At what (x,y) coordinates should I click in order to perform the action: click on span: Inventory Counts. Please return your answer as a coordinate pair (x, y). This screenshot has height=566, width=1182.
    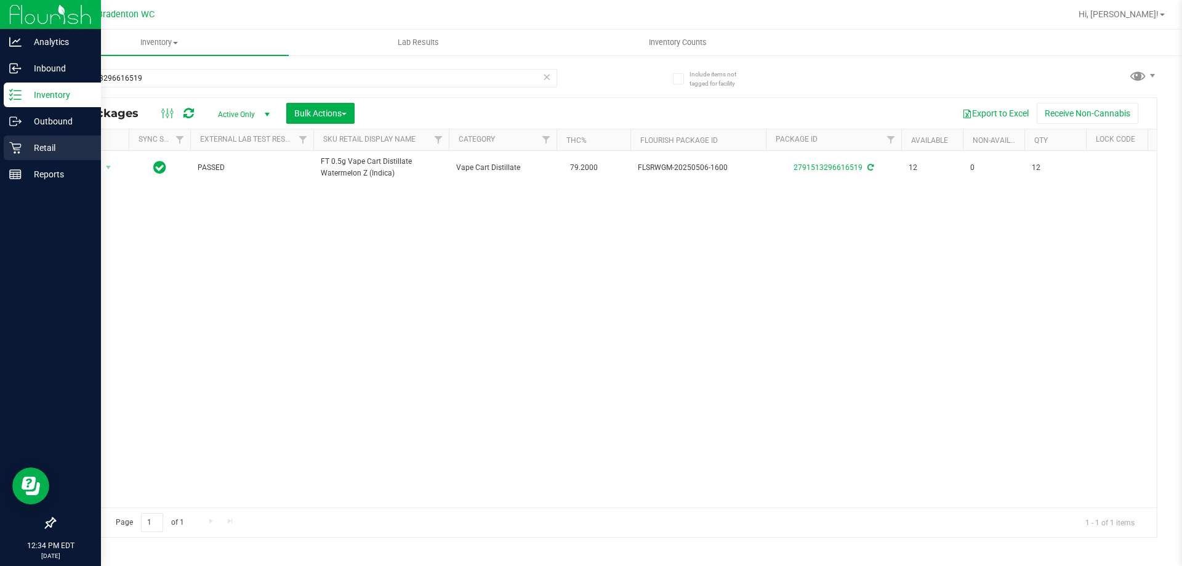
    Looking at the image, I should click on (678, 42).